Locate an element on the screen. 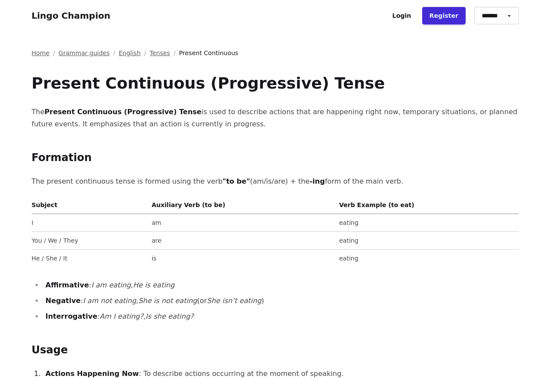  th: Verb Example (to eat) is located at coordinates (427, 207).